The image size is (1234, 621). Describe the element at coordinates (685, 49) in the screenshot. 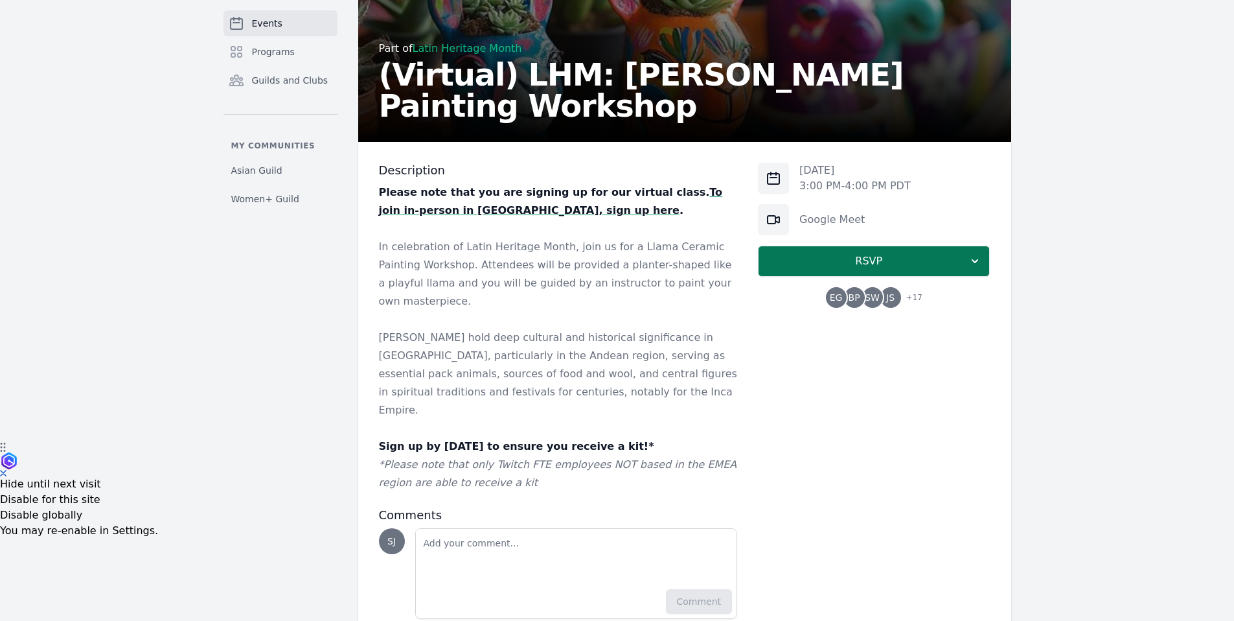

I see `div: Part of` at that location.